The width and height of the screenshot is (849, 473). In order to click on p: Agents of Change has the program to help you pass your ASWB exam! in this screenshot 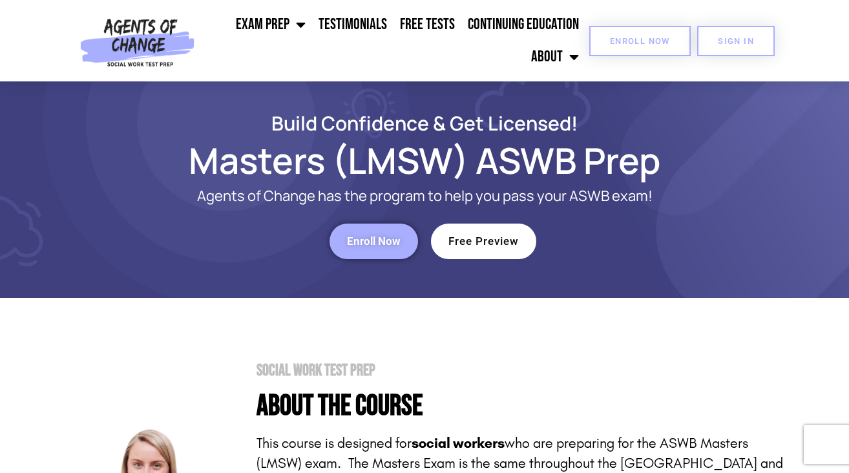, I will do `click(425, 196)`.